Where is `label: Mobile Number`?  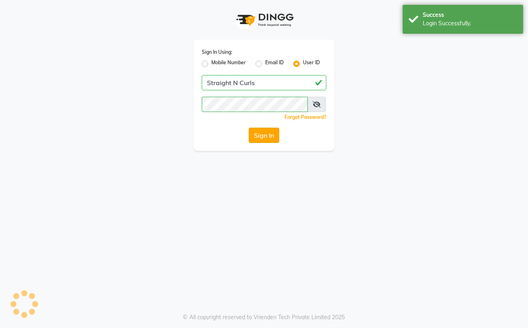
label: Mobile Number is located at coordinates (229, 64).